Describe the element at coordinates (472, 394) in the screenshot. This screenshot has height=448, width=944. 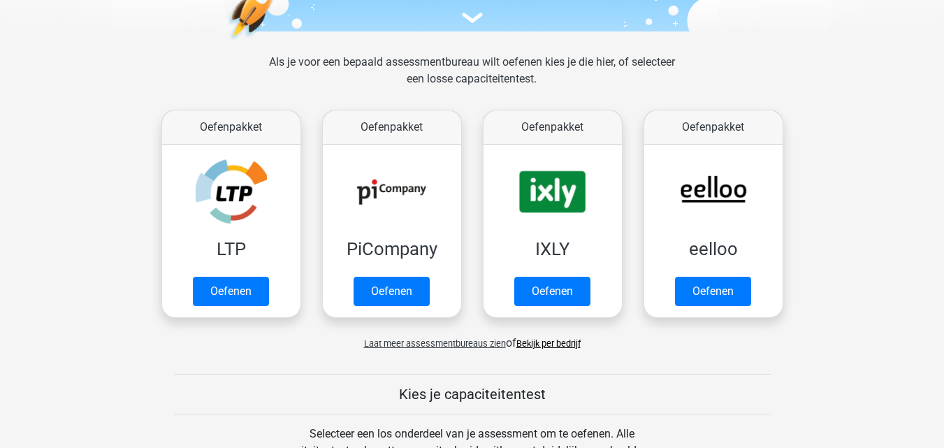
I see `h5: Kies je capaciteitentest` at that location.